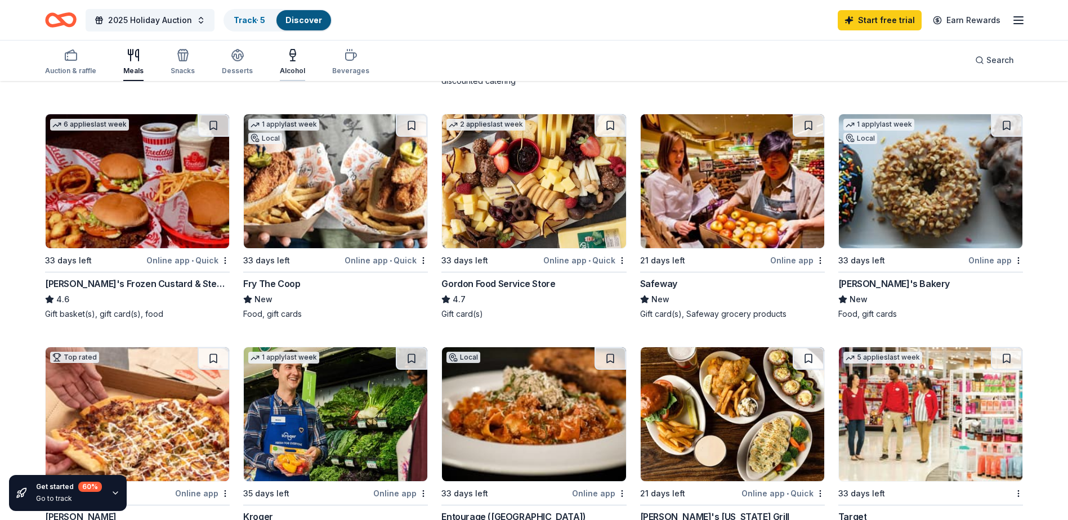 This screenshot has height=520, width=1068. I want to click on span: 2025 Holiday Auction, so click(150, 20).